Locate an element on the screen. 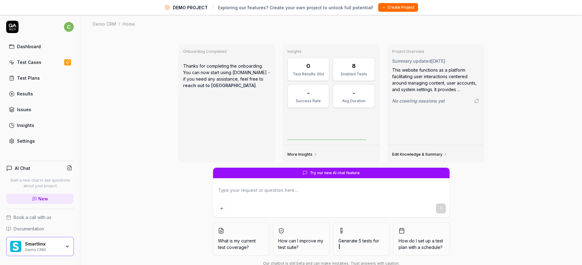 The image size is (582, 265). a: Issues is located at coordinates (40, 109).